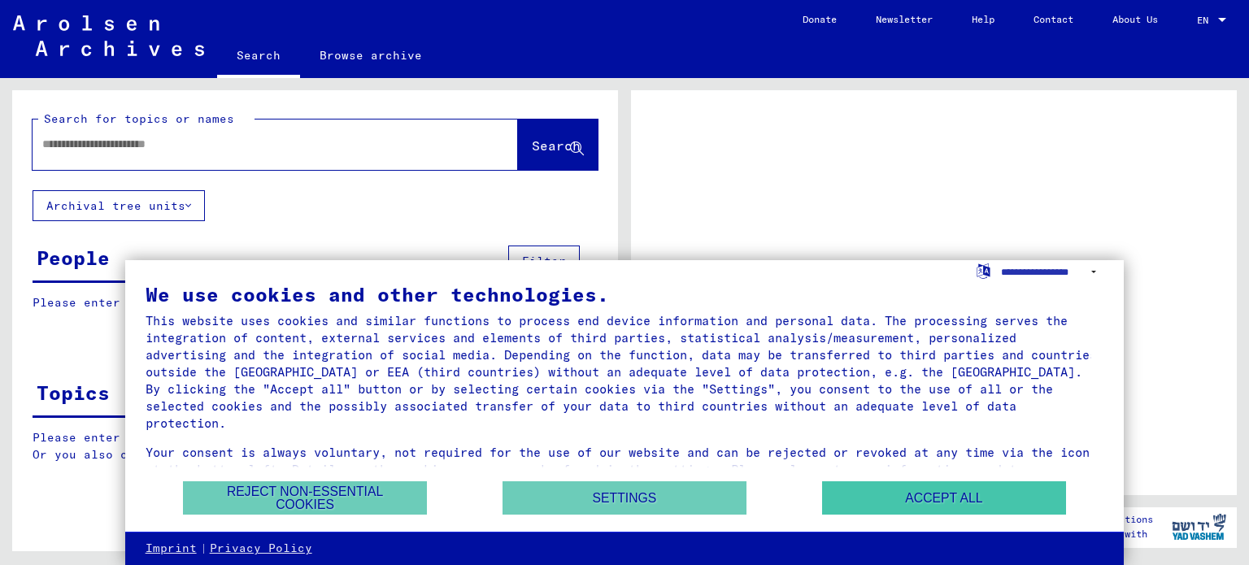 Image resolution: width=1249 pixels, height=565 pixels. I want to click on div: People, so click(73, 258).